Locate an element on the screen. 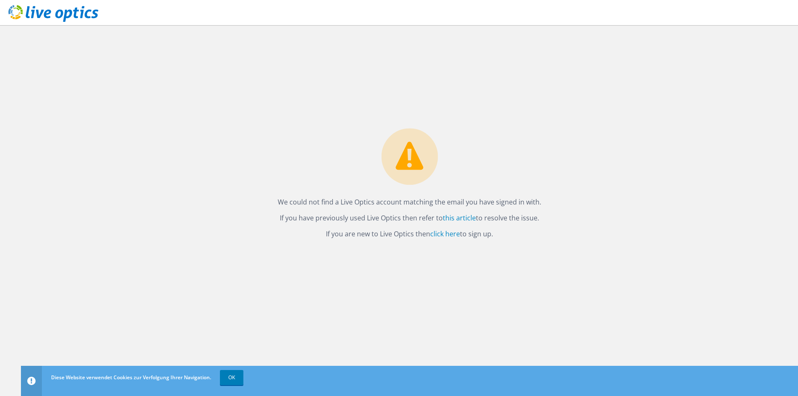 This screenshot has height=396, width=798. p: We could not find a Live Optics account matching the email you have signed in with. is located at coordinates (410, 202).